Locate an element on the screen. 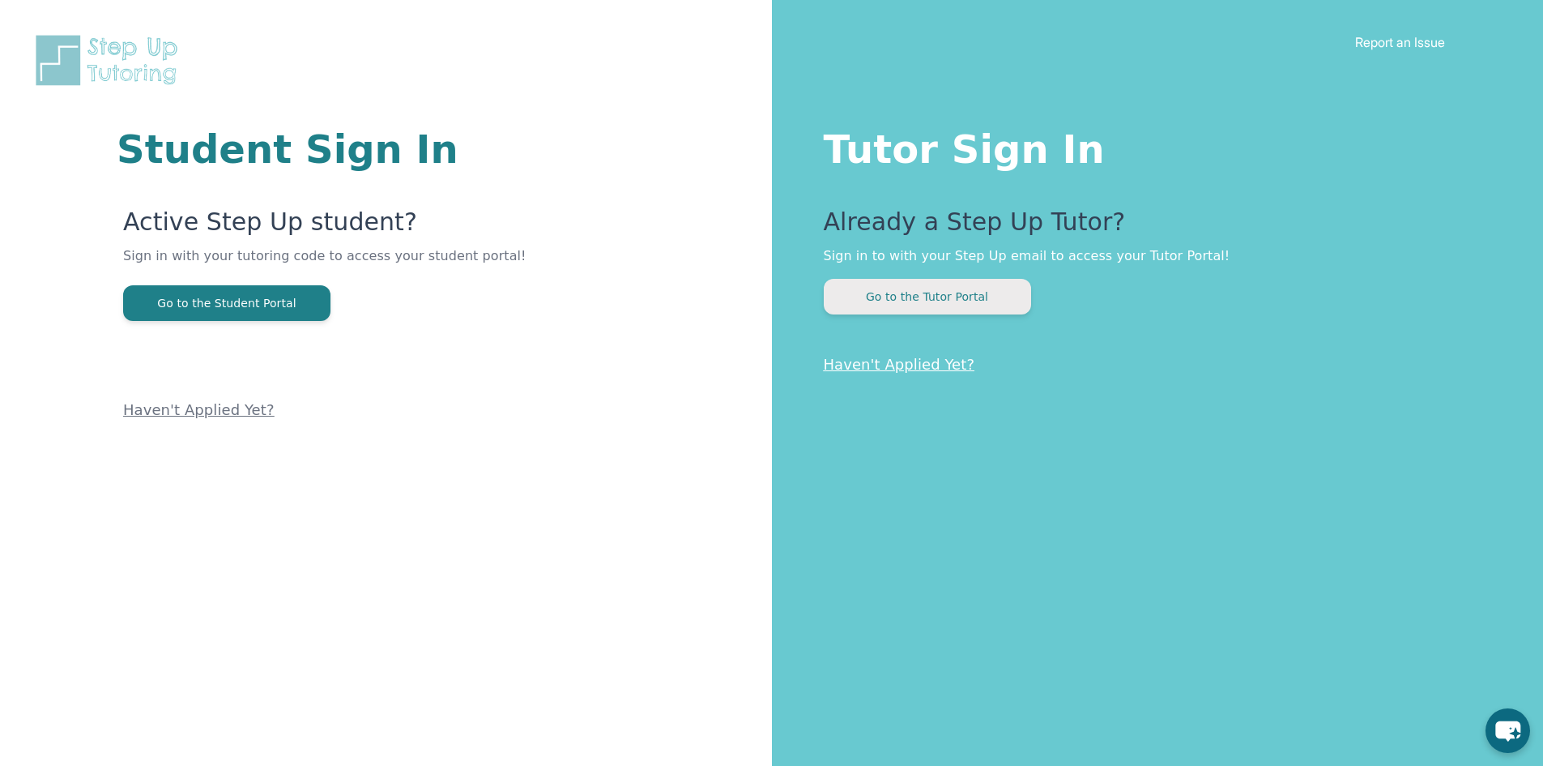 The width and height of the screenshot is (1543, 766). p: Already a Step Up Tutor? is located at coordinates (1151, 227).